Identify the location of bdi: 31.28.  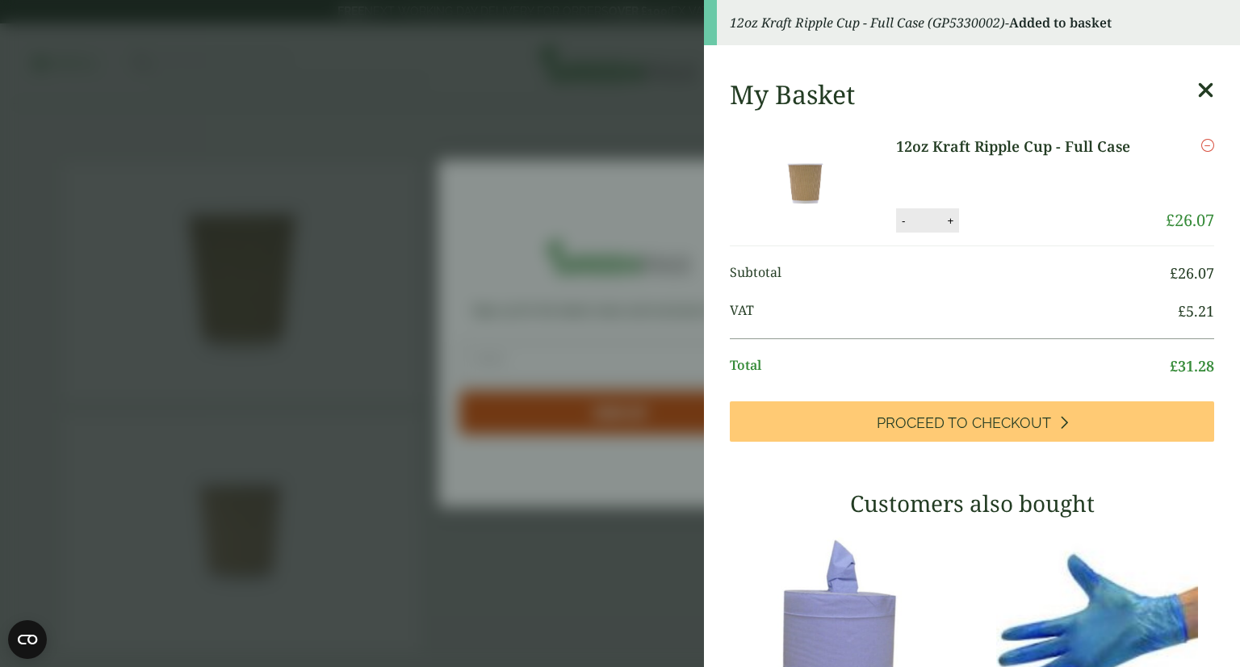
(1192, 366).